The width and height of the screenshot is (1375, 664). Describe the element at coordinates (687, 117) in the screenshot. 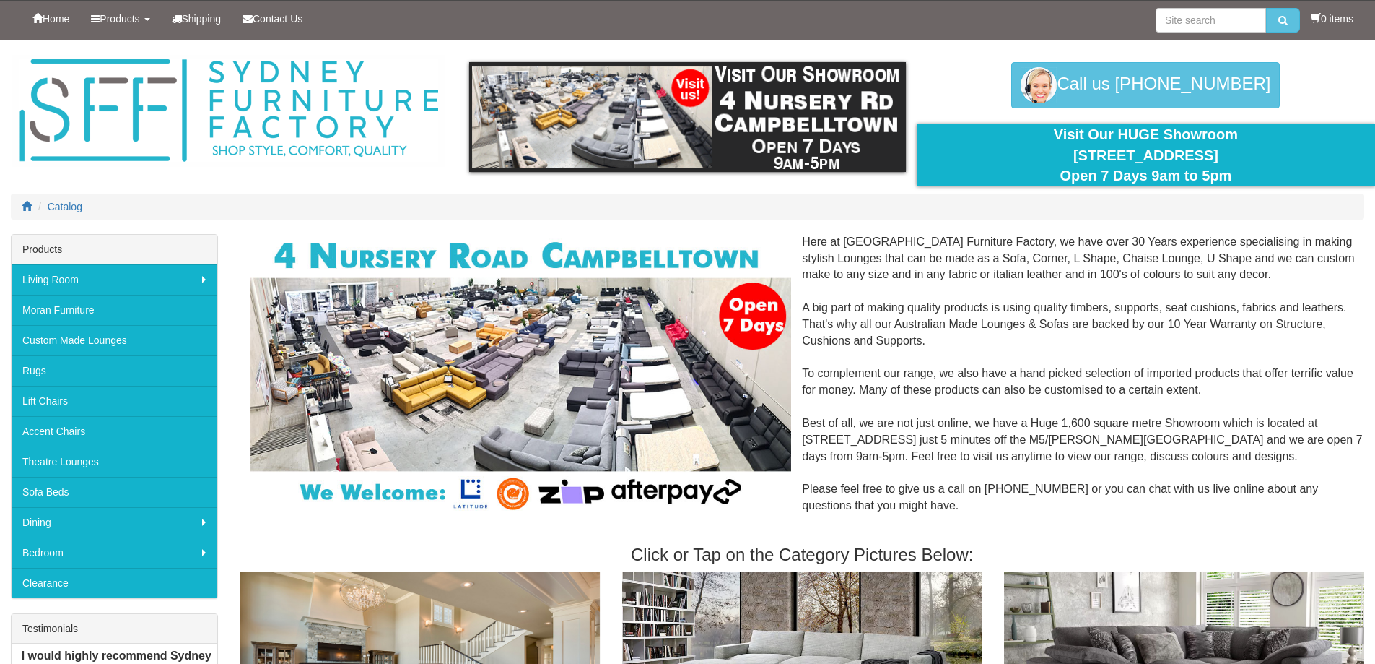

I see `img: showroom.gif` at that location.